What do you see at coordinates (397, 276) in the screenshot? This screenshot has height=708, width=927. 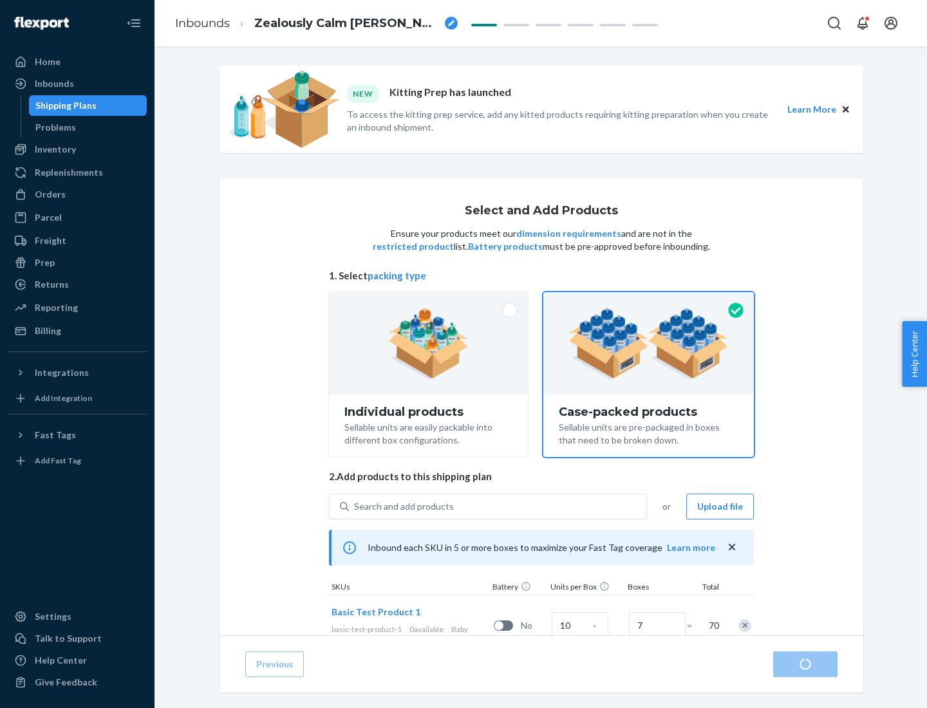 I see `button: packing type` at bounding box center [397, 276].